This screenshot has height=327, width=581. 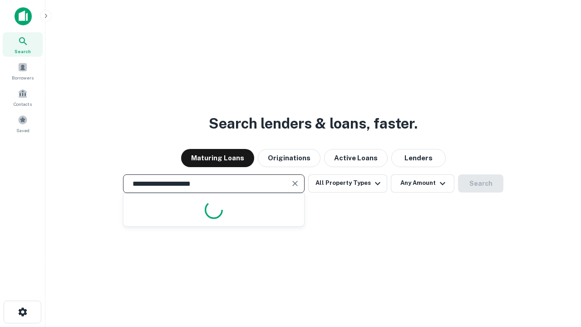 I want to click on div: Contacts, so click(x=23, y=97).